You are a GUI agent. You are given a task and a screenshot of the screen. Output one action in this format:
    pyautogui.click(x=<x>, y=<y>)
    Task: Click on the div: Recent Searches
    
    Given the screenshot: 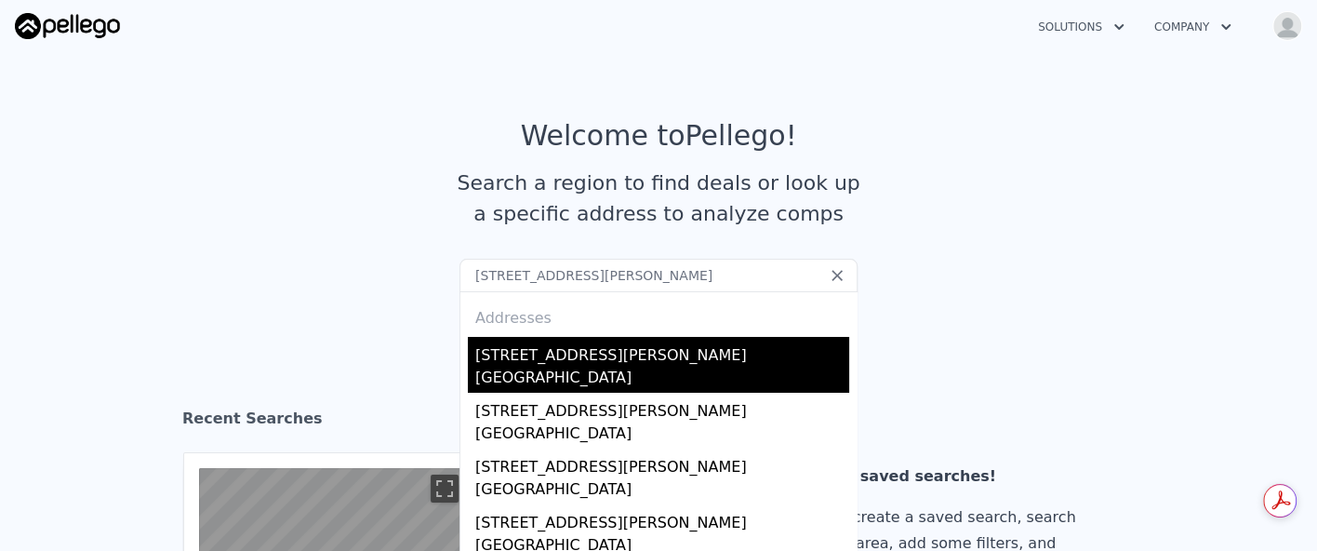 What is the action you would take?
    pyautogui.click(x=659, y=422)
    